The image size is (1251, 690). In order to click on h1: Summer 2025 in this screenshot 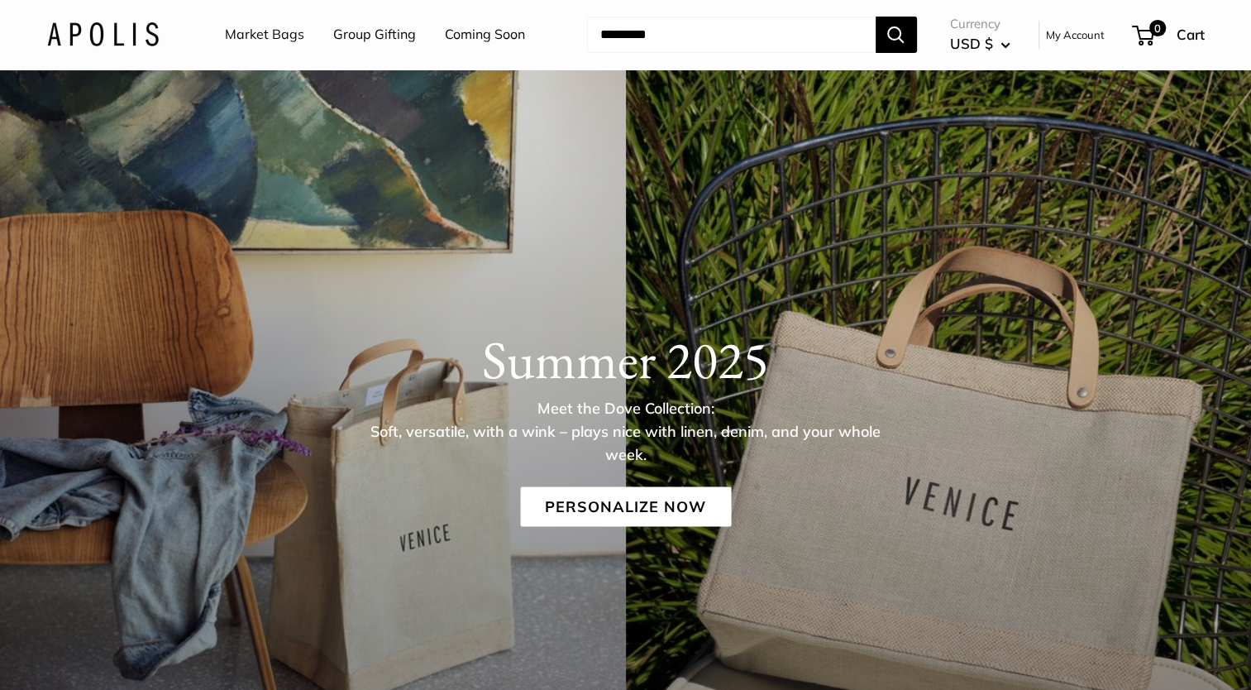, I will do `click(626, 360)`.